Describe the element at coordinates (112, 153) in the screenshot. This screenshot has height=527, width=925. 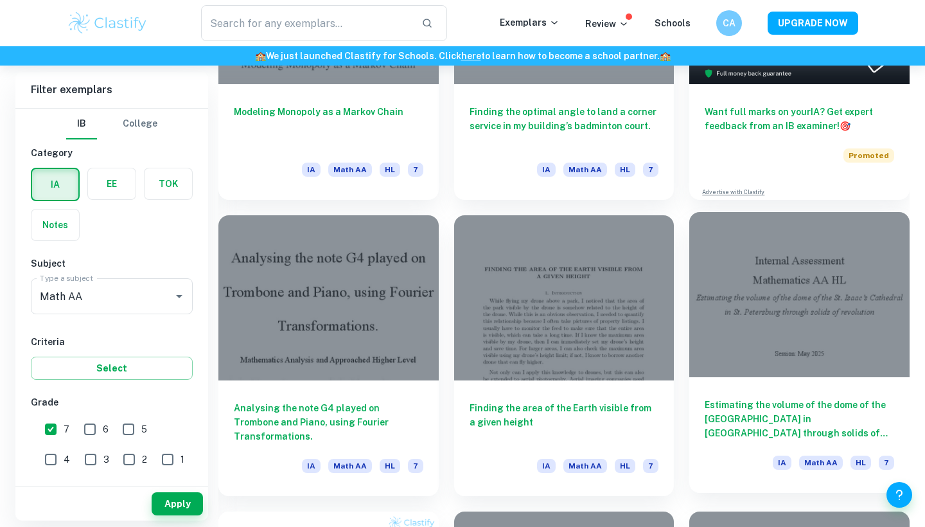
I see `h6: Category` at that location.